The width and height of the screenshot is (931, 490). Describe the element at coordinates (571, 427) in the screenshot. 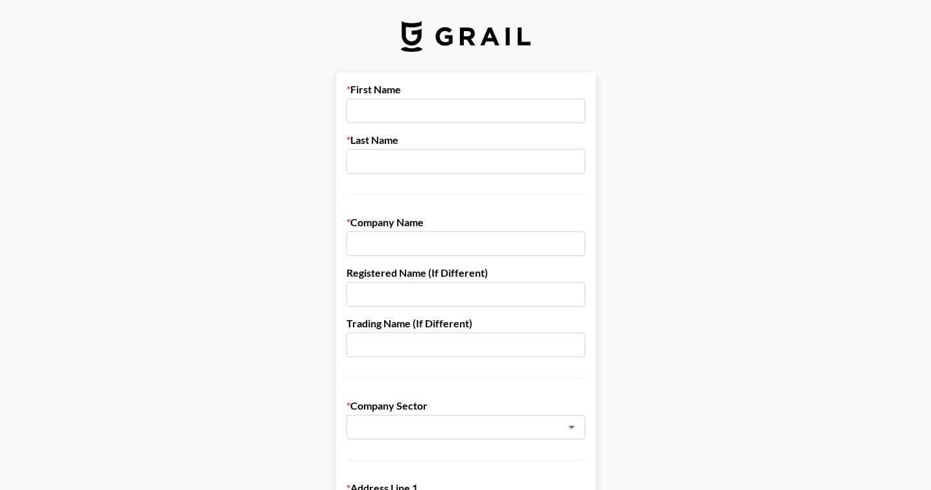

I see `button: Open` at that location.